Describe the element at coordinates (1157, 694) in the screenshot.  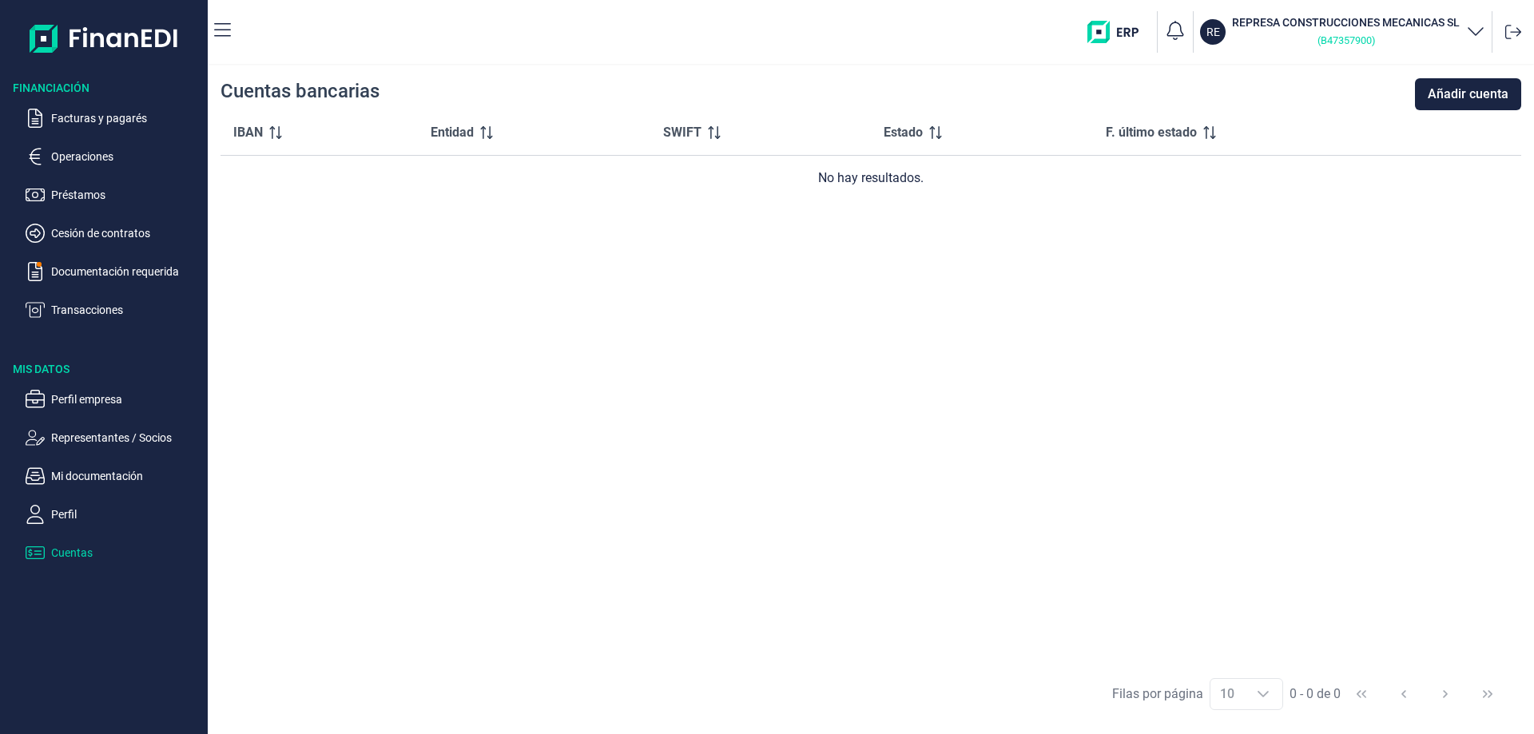
I see `div: Filas por página` at that location.